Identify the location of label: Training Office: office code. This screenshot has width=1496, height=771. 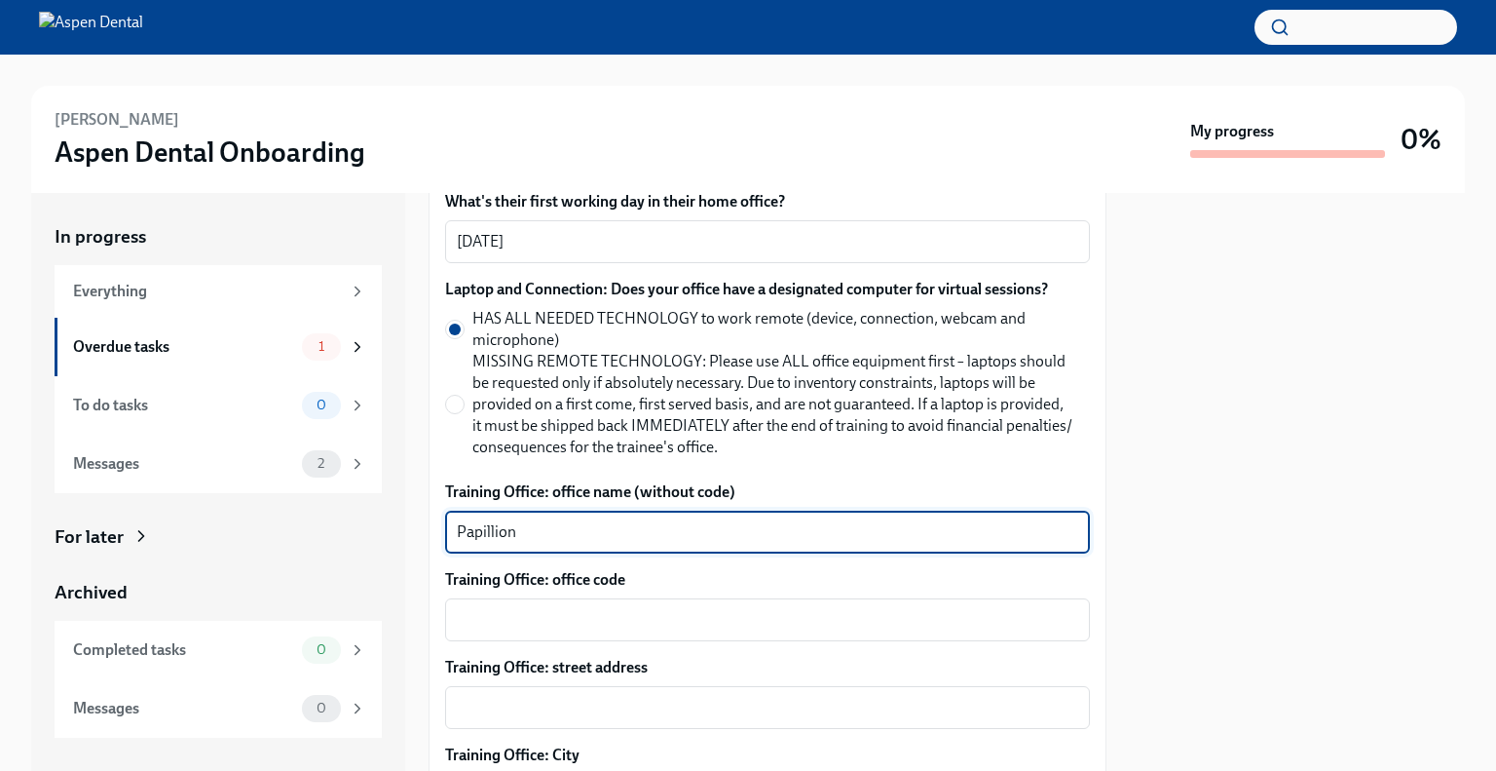
(768, 580).